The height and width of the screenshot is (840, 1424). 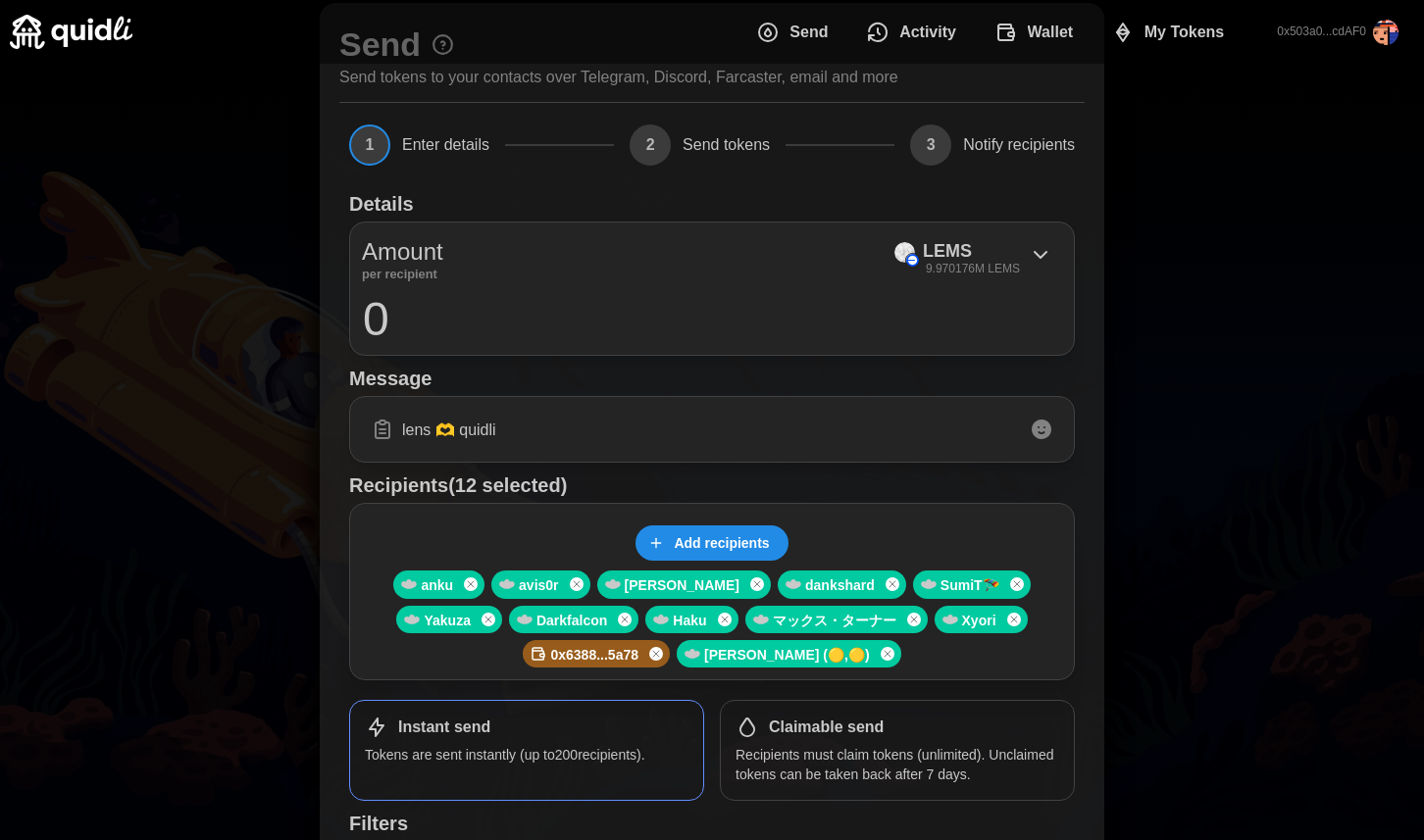 What do you see at coordinates (382, 204) in the screenshot?
I see `h1: Details` at bounding box center [382, 204].